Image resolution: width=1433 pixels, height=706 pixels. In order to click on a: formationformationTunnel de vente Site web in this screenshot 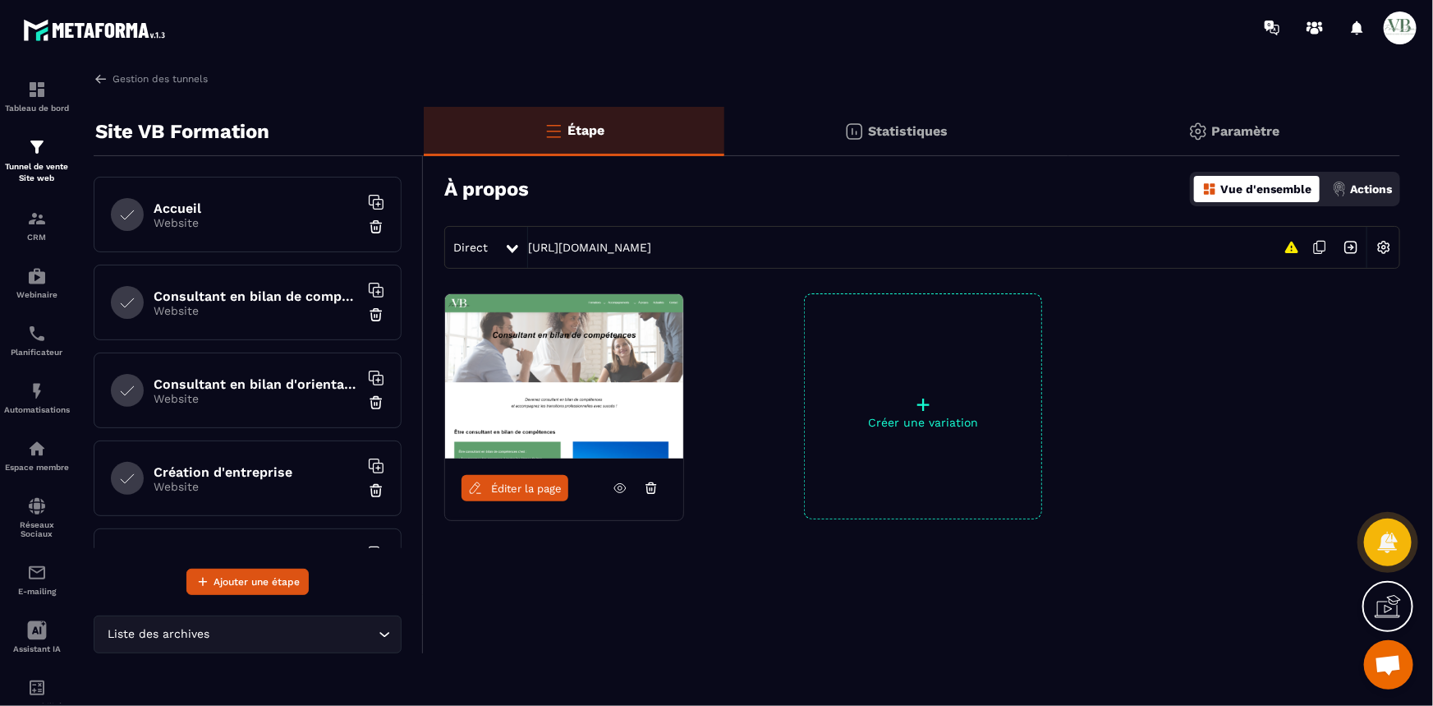, I will do `click(37, 160)`.